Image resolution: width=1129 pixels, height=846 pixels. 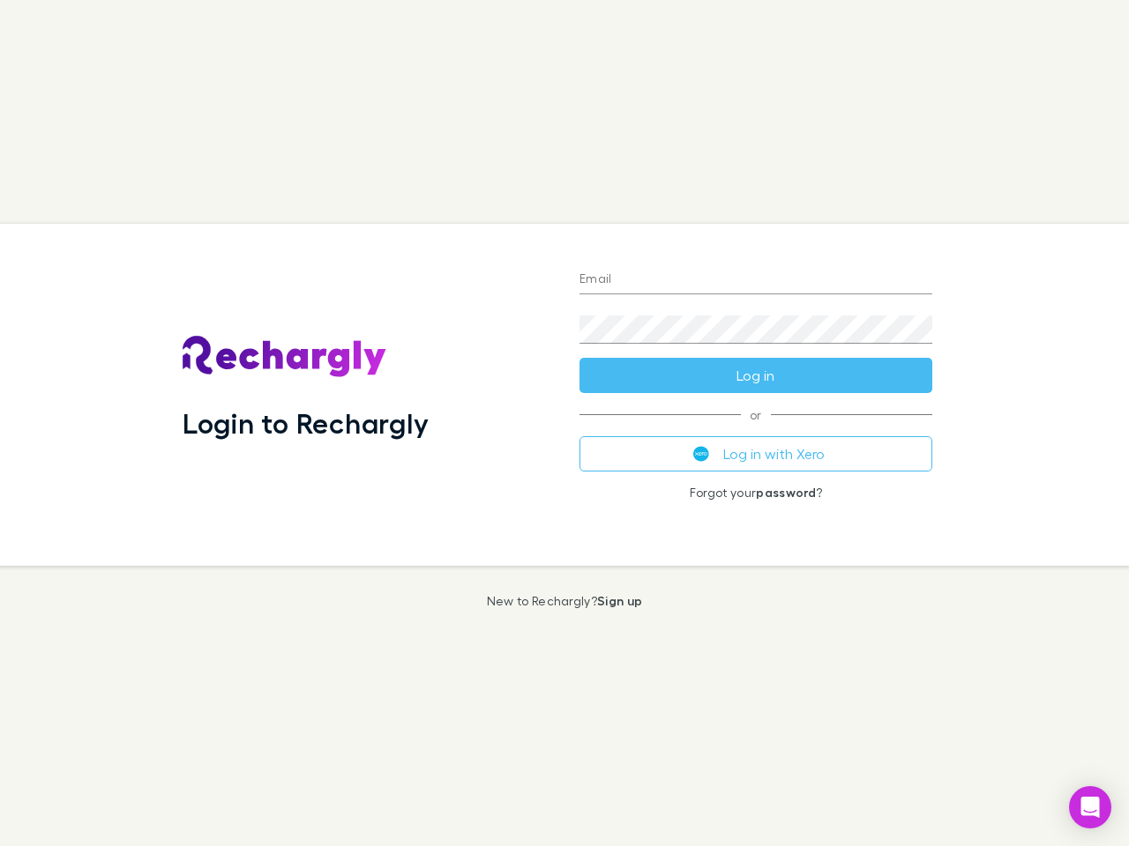 What do you see at coordinates (756, 376) in the screenshot?
I see `button: Log in` at bounding box center [756, 376].